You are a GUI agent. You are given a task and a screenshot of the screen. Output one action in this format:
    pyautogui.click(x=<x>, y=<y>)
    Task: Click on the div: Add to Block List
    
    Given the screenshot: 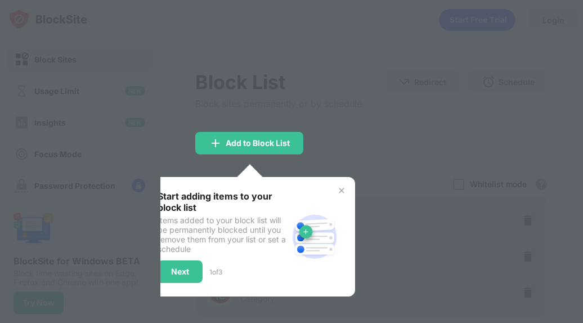 What is the action you would take?
    pyautogui.click(x=258, y=143)
    